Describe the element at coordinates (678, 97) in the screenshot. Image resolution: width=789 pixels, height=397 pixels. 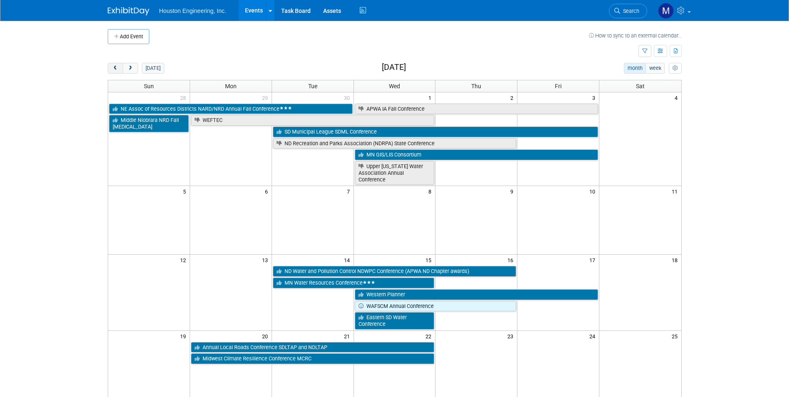
I see `span: 4` at that location.